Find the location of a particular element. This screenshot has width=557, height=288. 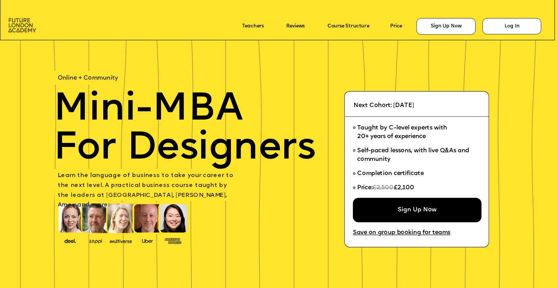

span: Completion certificate is located at coordinates (391, 174).